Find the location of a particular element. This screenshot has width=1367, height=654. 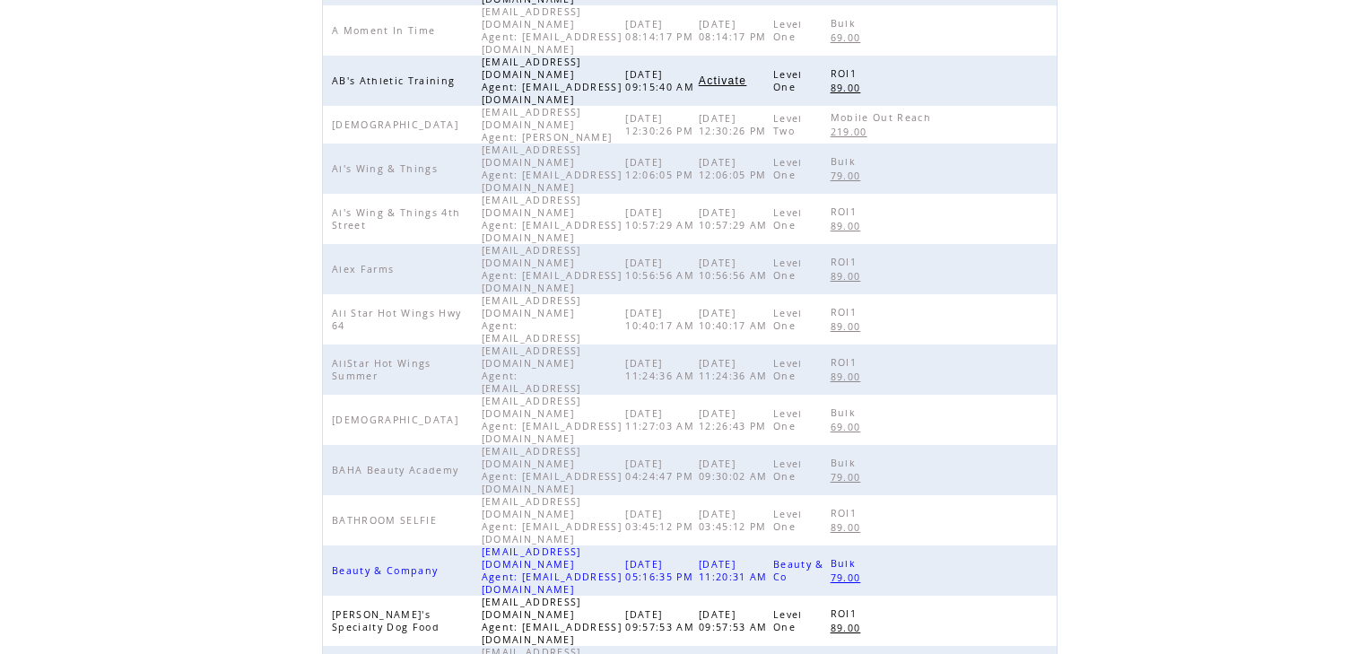

span: 219.00 is located at coordinates (851, 132).